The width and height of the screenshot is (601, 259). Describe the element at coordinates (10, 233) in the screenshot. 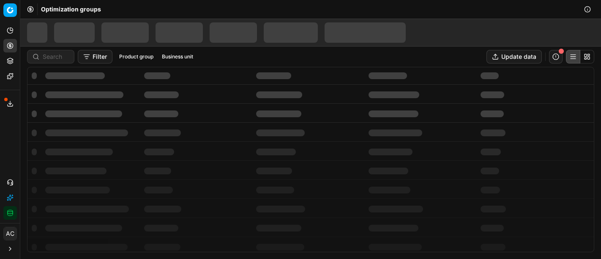

I see `span: AC` at that location.